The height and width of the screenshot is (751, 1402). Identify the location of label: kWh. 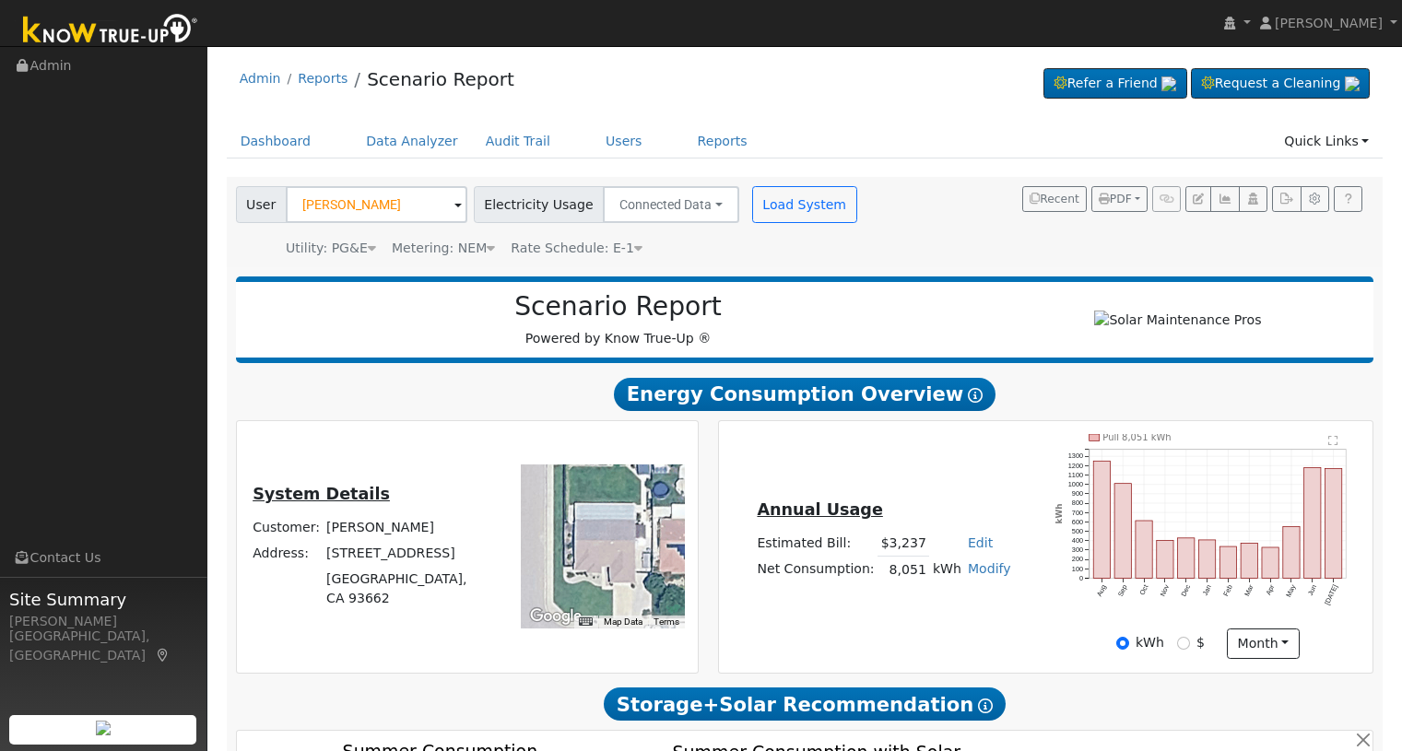
(1149, 642).